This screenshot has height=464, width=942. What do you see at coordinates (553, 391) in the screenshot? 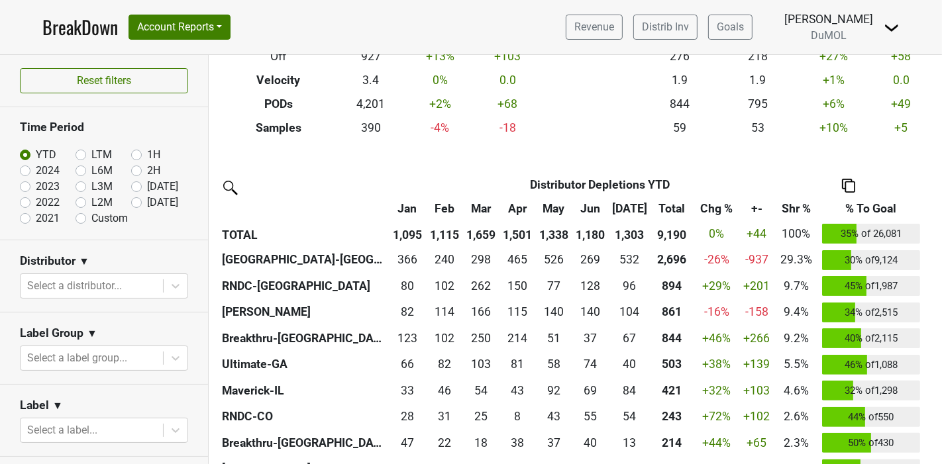
I see `div: 92` at bounding box center [553, 391].